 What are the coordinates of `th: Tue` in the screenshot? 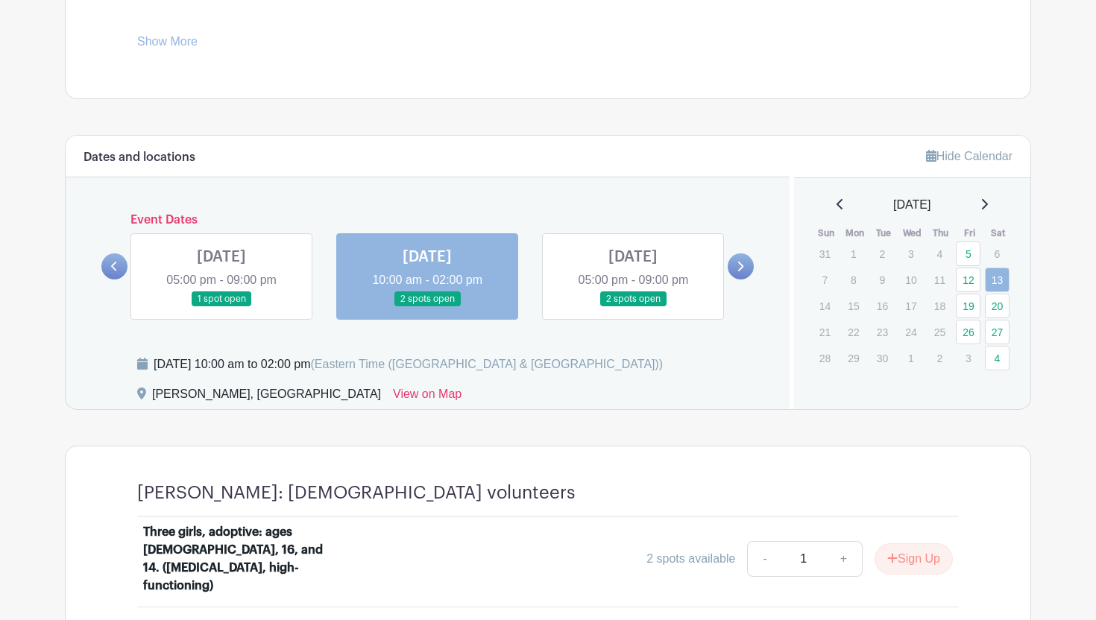 It's located at (883, 233).